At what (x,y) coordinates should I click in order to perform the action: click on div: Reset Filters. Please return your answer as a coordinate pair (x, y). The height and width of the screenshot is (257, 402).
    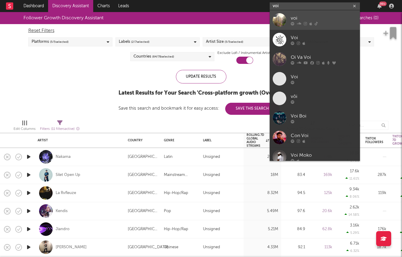
    Looking at the image, I should click on (201, 31).